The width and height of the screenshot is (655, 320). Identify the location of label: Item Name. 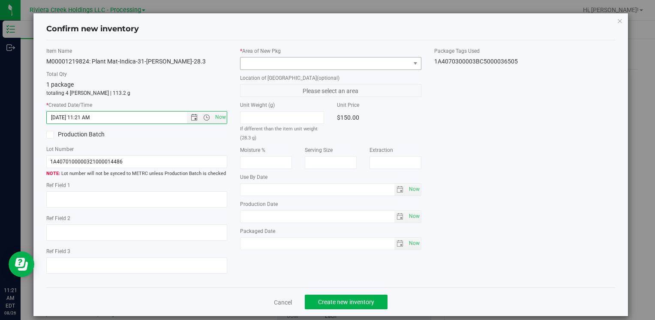
(137, 51).